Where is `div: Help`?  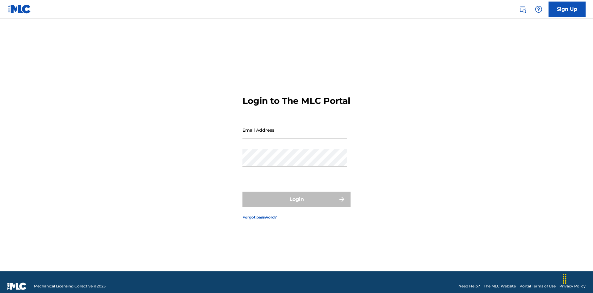
div: Help is located at coordinates (539, 9).